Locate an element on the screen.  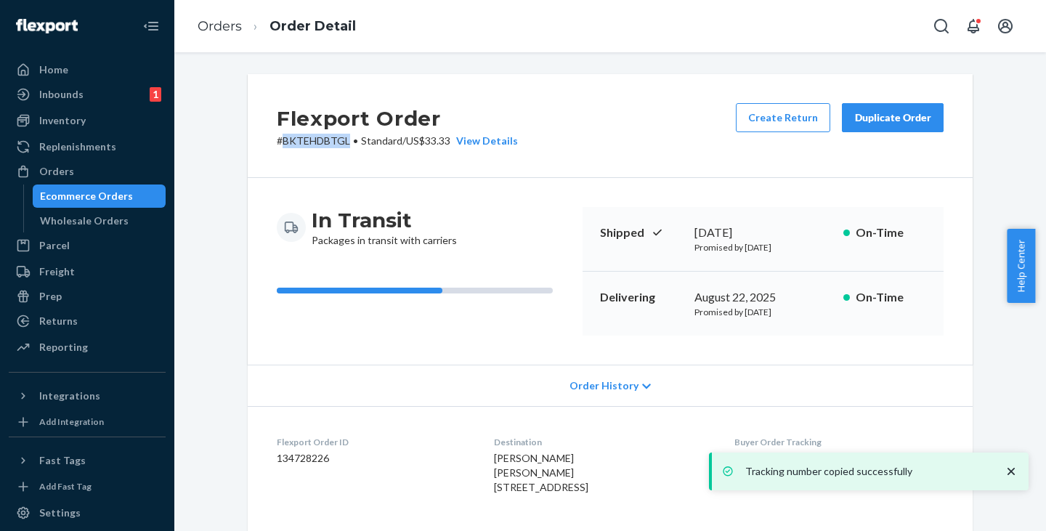
div: Orders is located at coordinates (57, 171).